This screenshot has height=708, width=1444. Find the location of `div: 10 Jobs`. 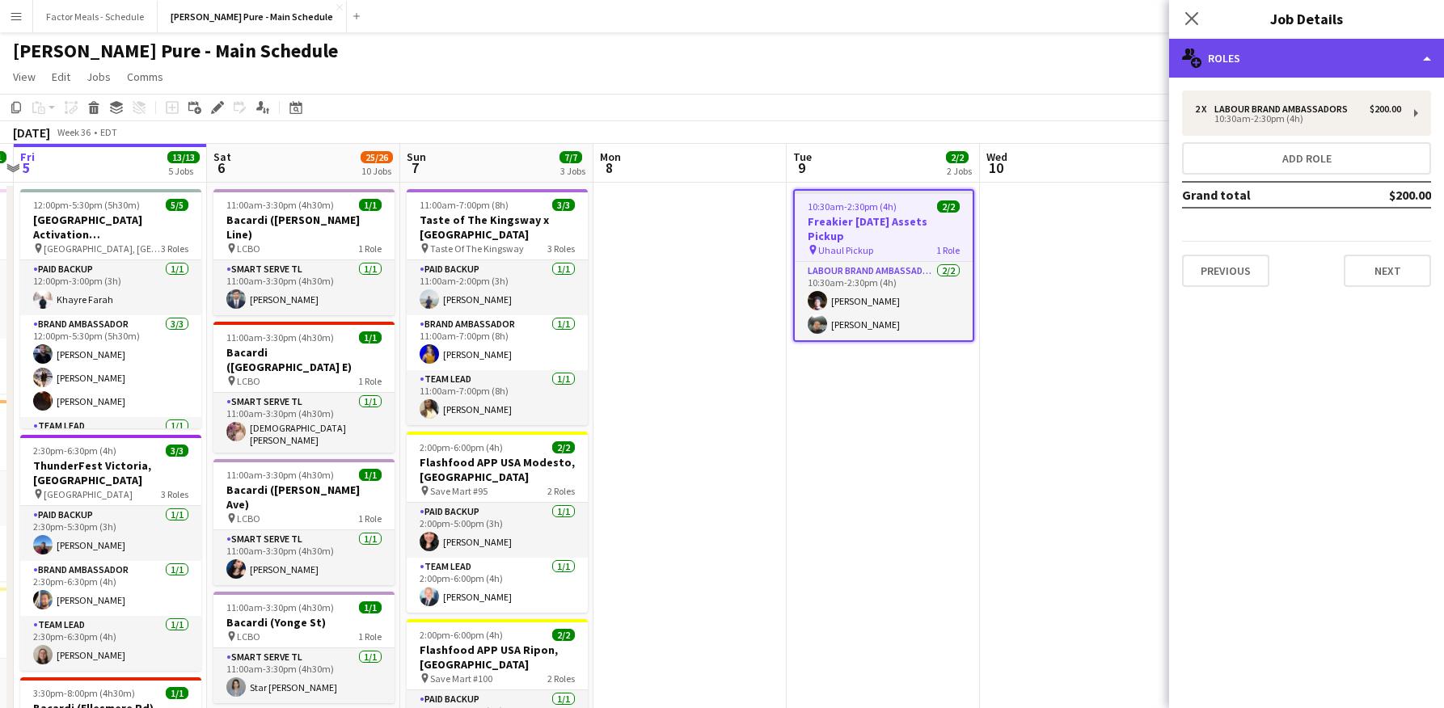

div: 10 Jobs is located at coordinates (377, 171).